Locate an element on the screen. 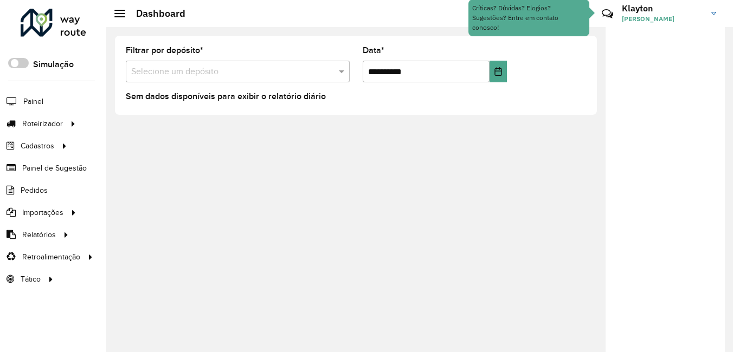 The image size is (733, 352). span: Pedidos is located at coordinates (34, 190).